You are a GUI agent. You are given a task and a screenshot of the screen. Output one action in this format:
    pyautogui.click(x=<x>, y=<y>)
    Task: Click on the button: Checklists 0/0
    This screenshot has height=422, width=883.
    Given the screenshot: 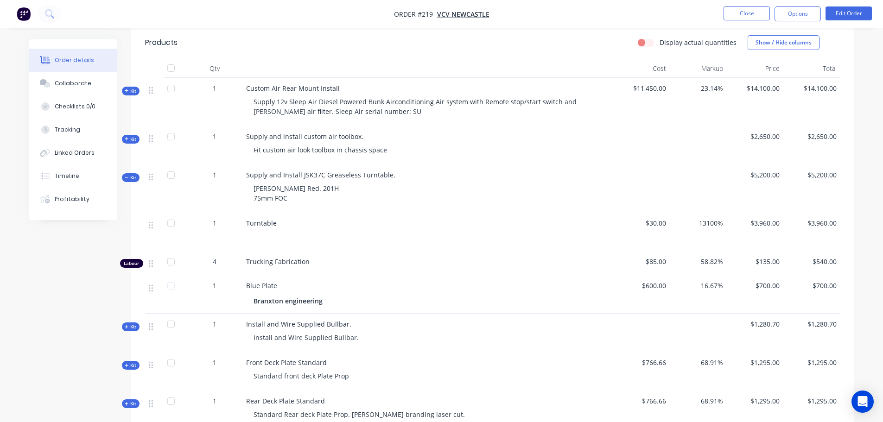 What is the action you would take?
    pyautogui.click(x=73, y=107)
    